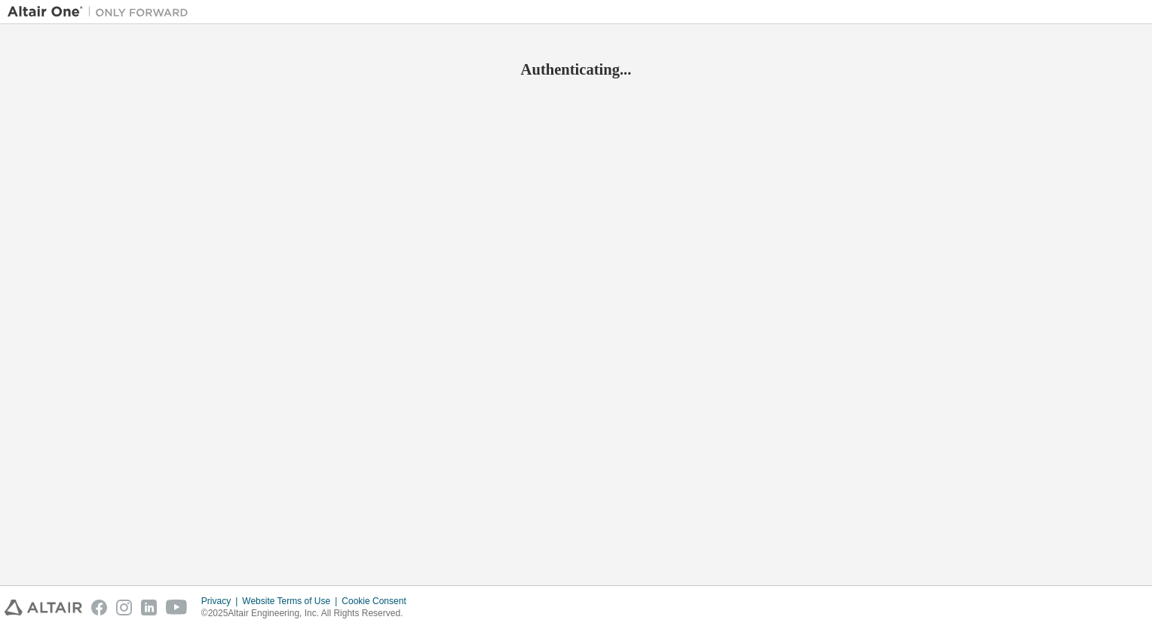 The image size is (1152, 629). I want to click on h2: Authenticating..., so click(576, 69).